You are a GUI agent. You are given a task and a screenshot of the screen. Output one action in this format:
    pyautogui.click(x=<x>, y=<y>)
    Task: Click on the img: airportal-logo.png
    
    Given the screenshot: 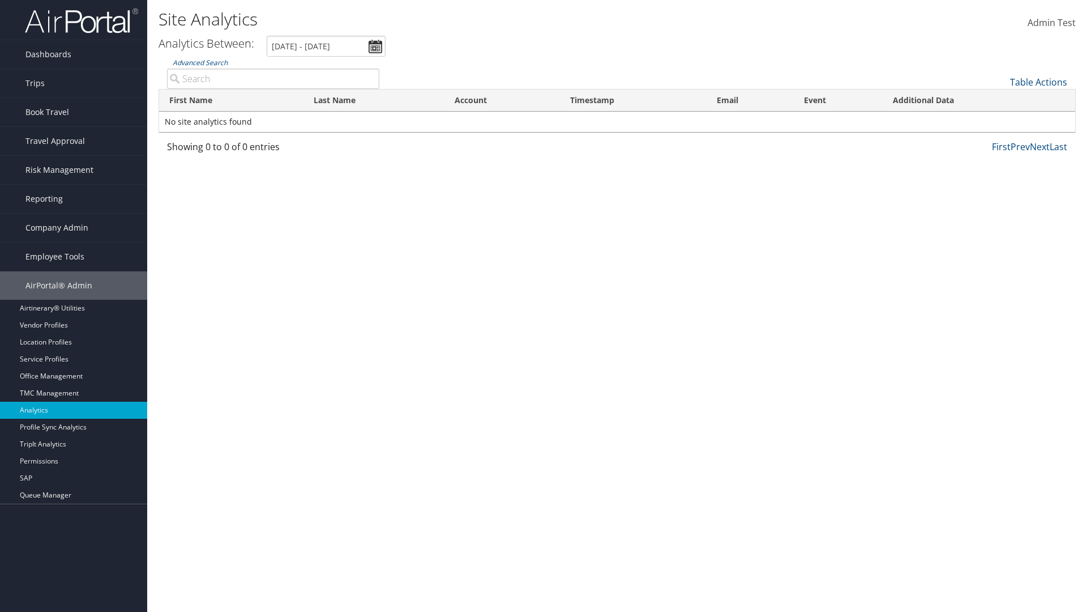 What is the action you would take?
    pyautogui.click(x=82, y=20)
    